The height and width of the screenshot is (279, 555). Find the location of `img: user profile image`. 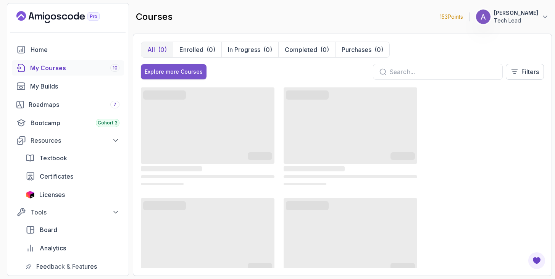

img: user profile image is located at coordinates (483, 17).